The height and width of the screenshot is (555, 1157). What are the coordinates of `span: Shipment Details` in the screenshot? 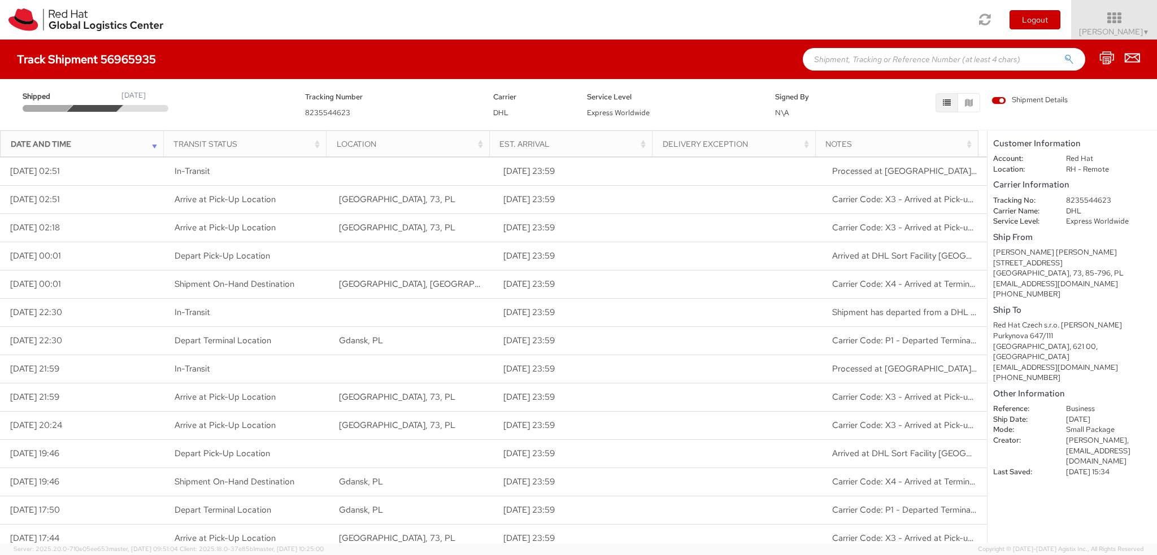 It's located at (1030, 100).